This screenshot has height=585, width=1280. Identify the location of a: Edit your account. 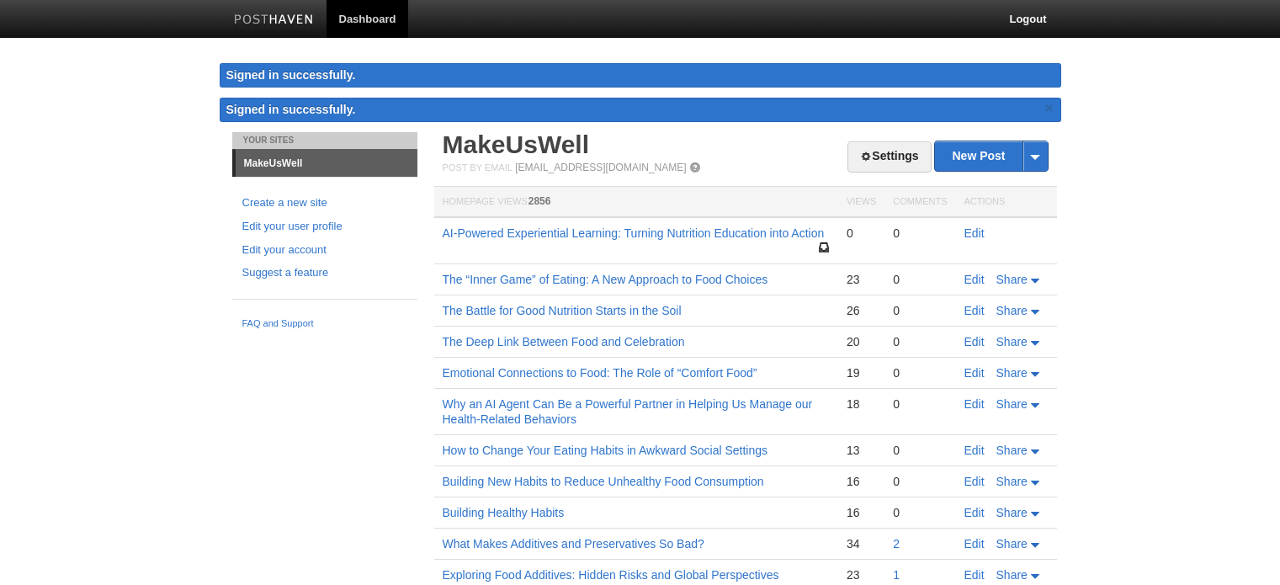
(325, 250).